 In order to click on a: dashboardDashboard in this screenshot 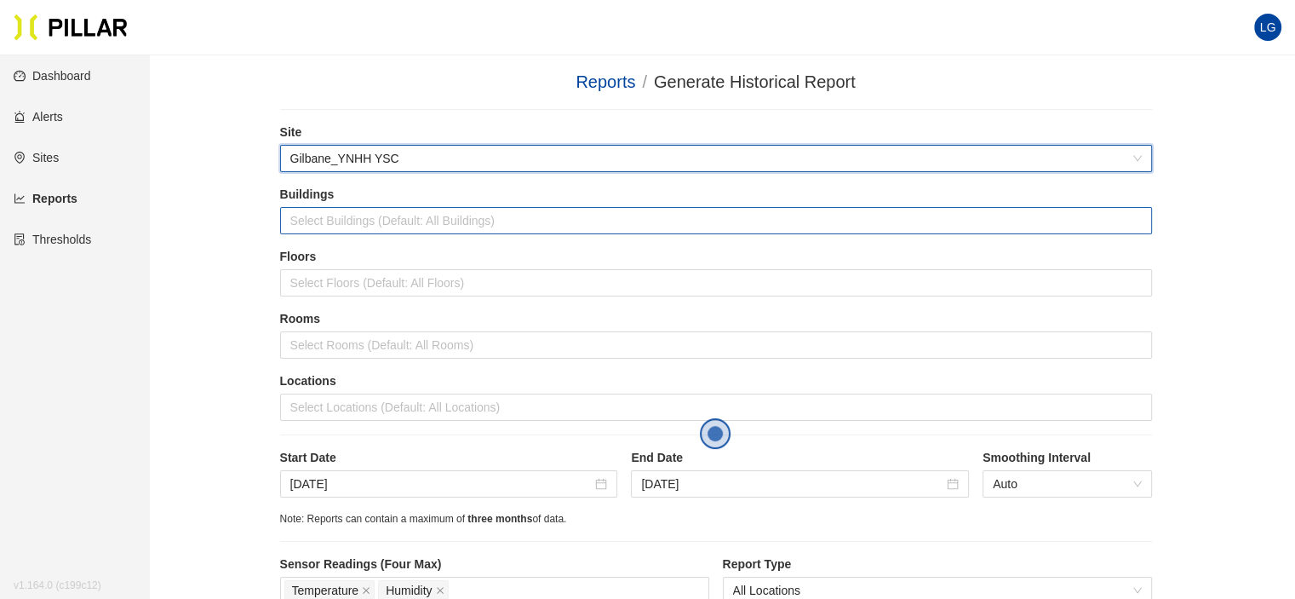, I will do `click(52, 76)`.